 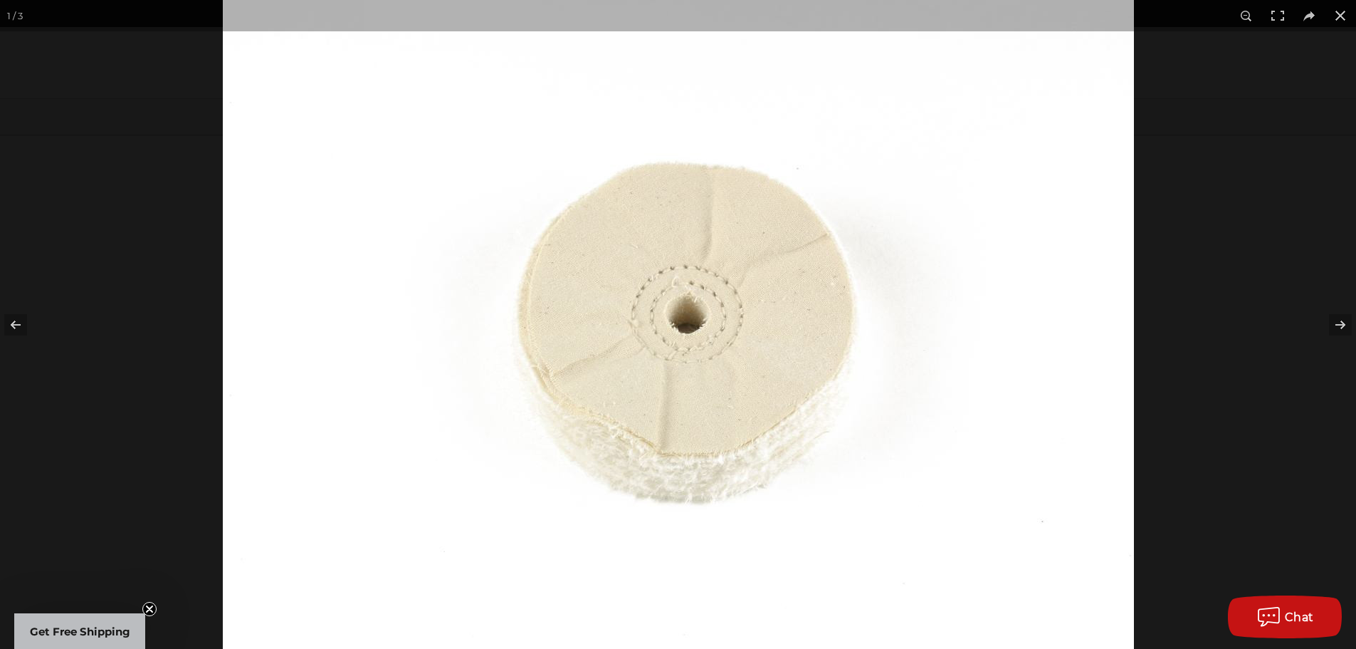 What do you see at coordinates (1331, 325) in the screenshot?
I see `button: Next (arrow right)` at bounding box center [1331, 325].